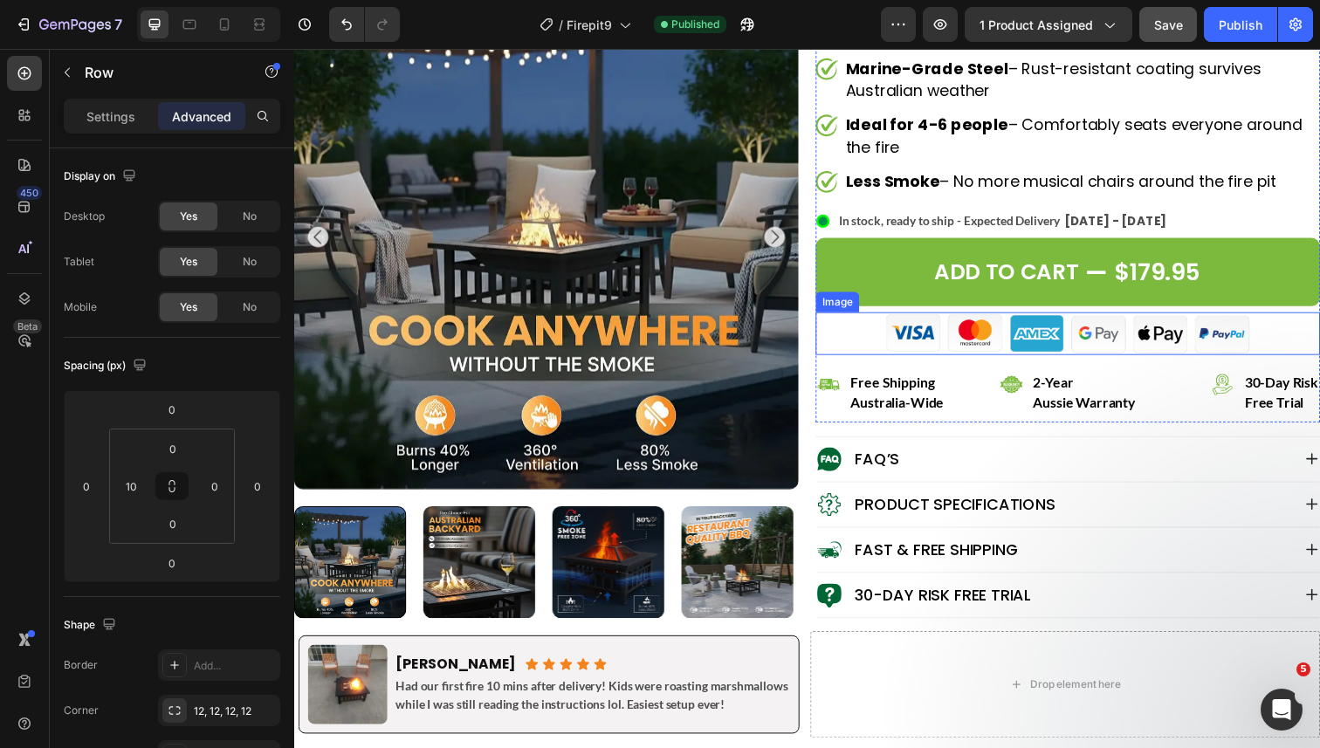 The image size is (1320, 748). I want to click on p: Had our first fire 10 mins after delivery! Kids were roasting marshmallows while I was still read..., so click(304, 661).